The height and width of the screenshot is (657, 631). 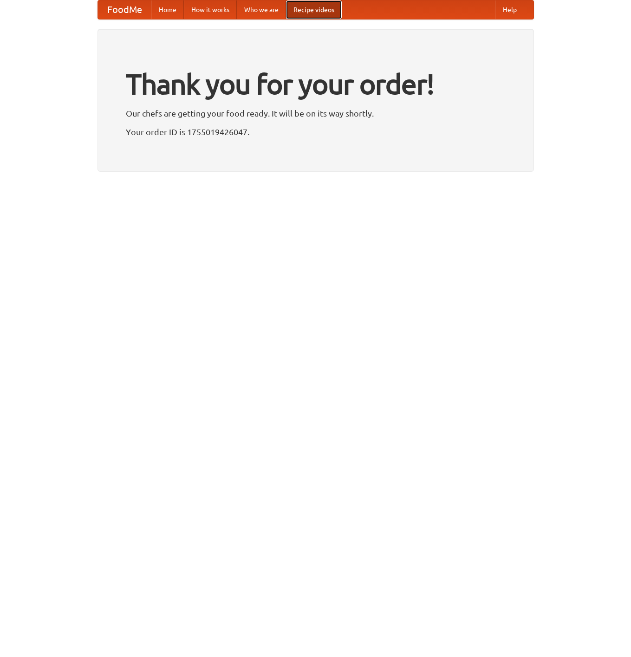 I want to click on p: Your order ID is 1755019426047., so click(x=316, y=132).